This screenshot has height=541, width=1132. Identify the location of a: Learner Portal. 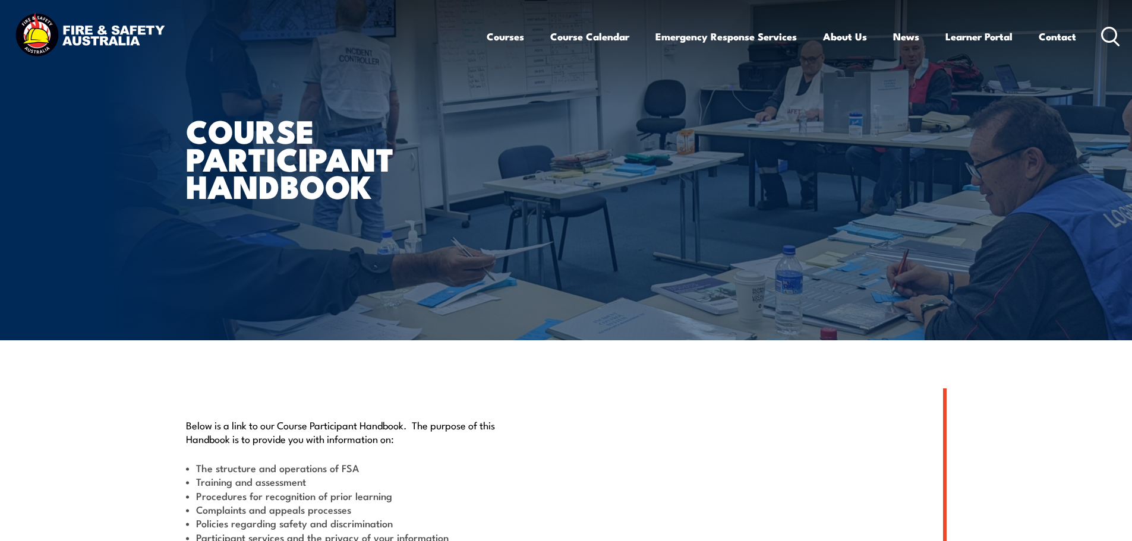
(978, 36).